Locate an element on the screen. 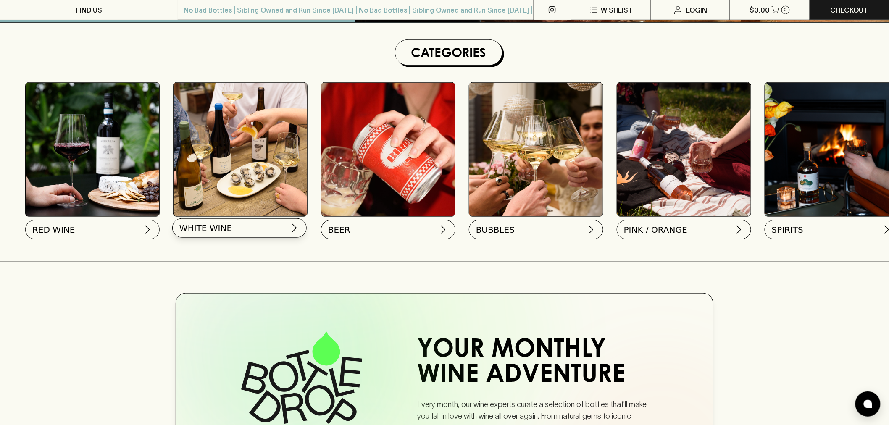 This screenshot has width=889, height=425. button: RED WINE is located at coordinates (92, 230).